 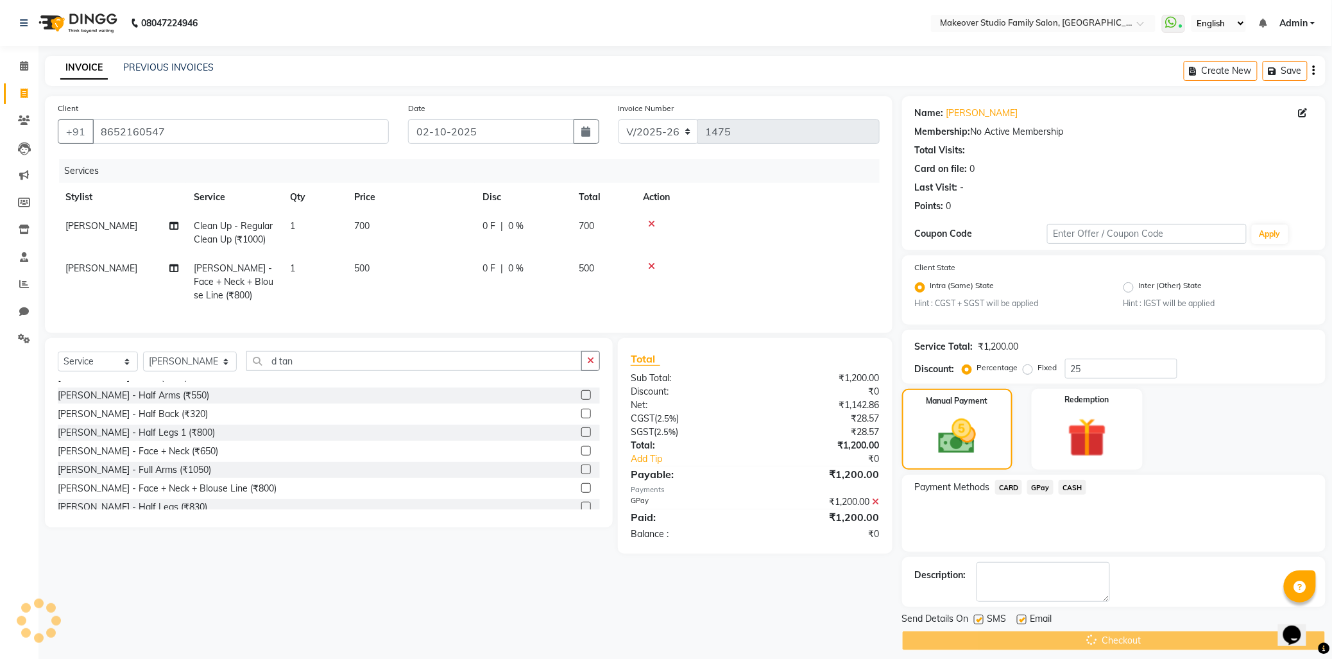 What do you see at coordinates (943, 132) in the screenshot?
I see `div: Membership:` at bounding box center [943, 132].